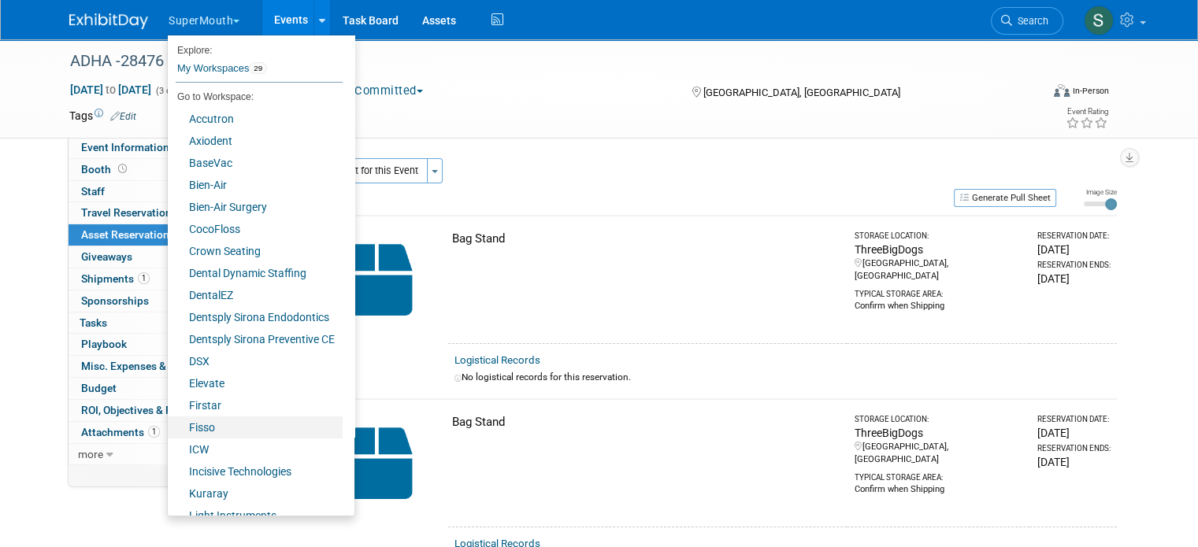  I want to click on a: Staff, so click(150, 191).